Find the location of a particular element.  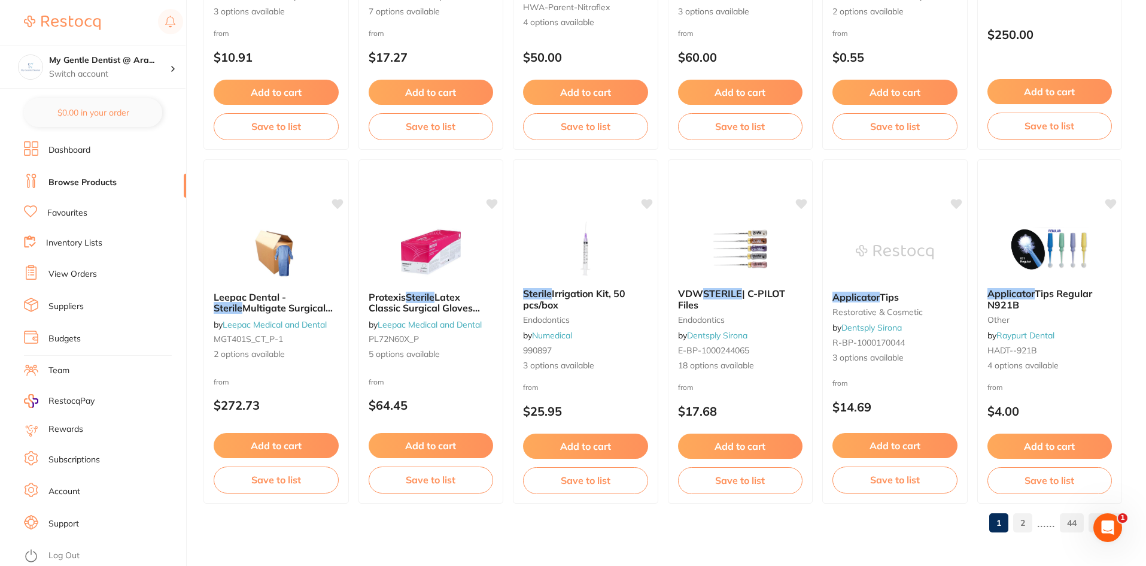

span: 990897 is located at coordinates (538, 350).